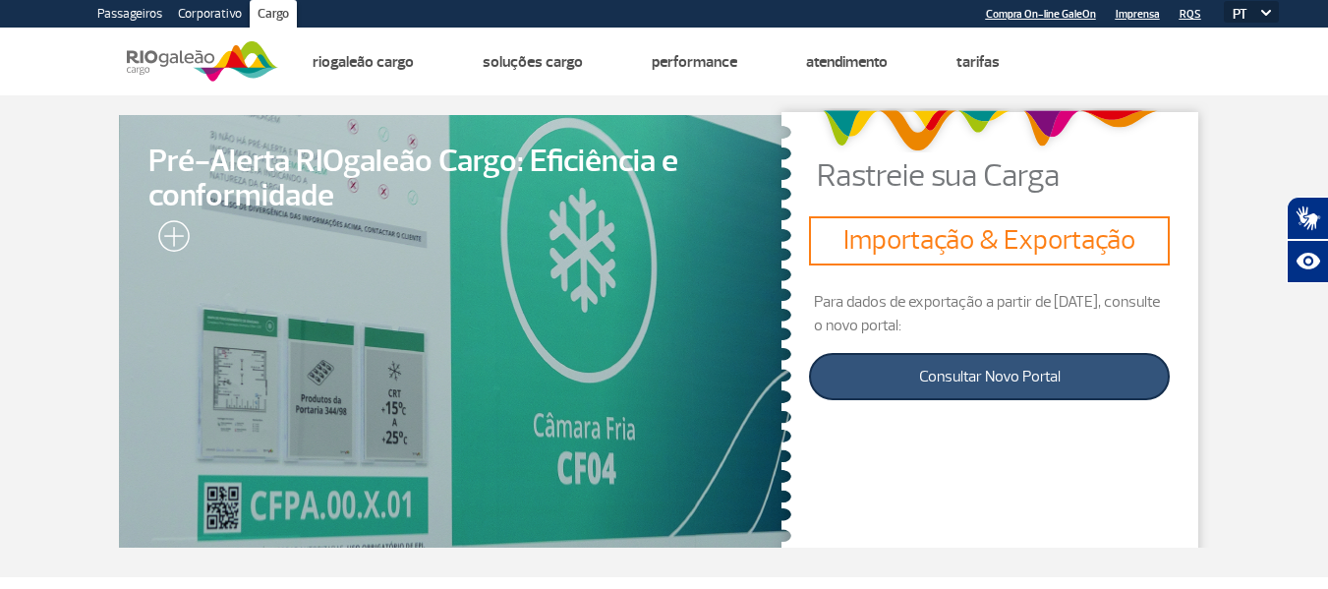  What do you see at coordinates (1137, 14) in the screenshot?
I see `a: Imprensa` at bounding box center [1137, 14].